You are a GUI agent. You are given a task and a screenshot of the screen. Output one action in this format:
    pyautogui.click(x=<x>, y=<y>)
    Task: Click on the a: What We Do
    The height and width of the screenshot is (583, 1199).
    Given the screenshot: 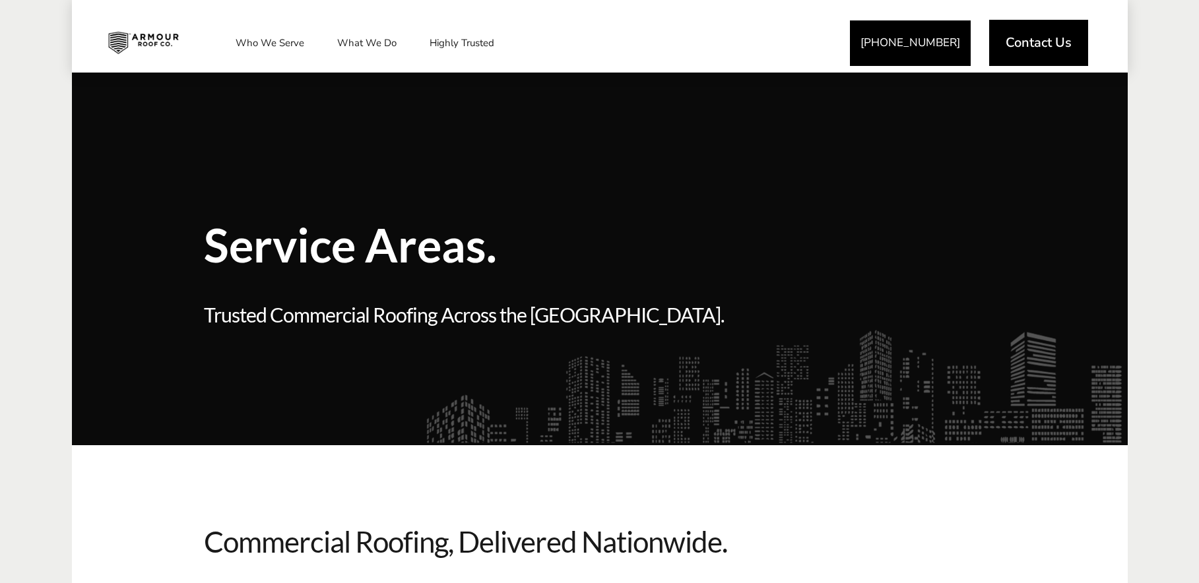 What is the action you would take?
    pyautogui.click(x=367, y=43)
    